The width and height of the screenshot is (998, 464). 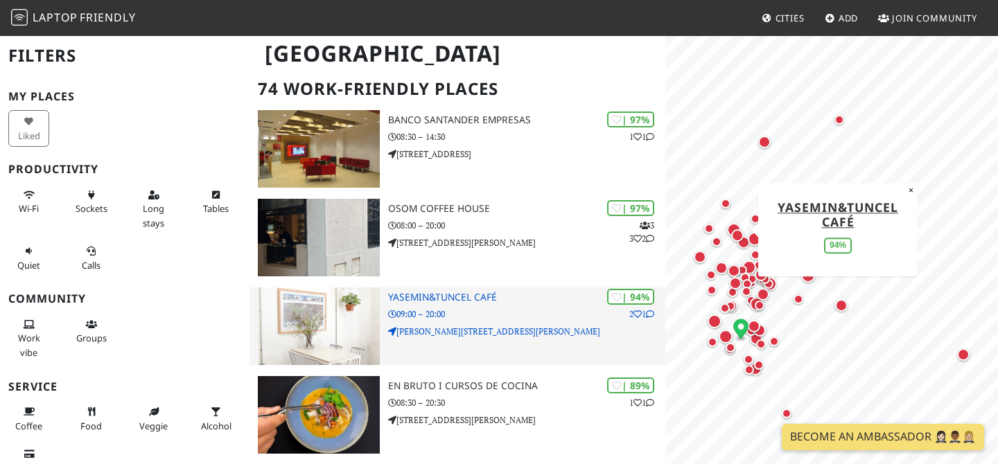 What do you see at coordinates (19, 17) in the screenshot?
I see `img: LaptopFriendly` at bounding box center [19, 17].